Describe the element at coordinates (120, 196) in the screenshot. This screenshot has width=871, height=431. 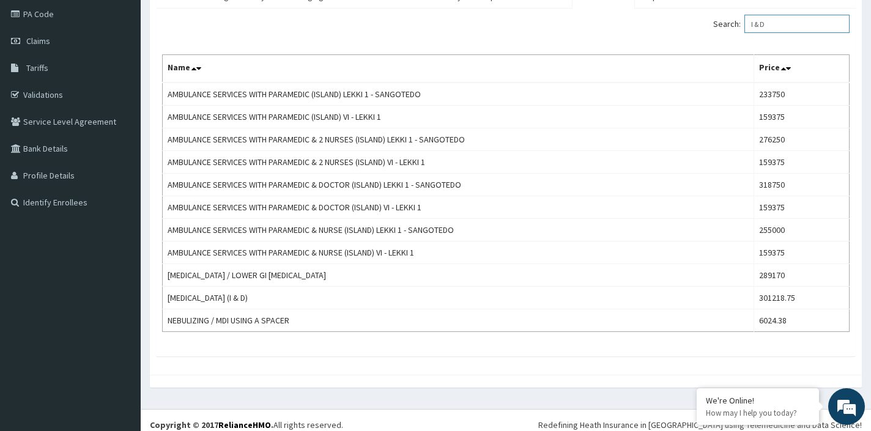
I see `span: We're online!` at that location.